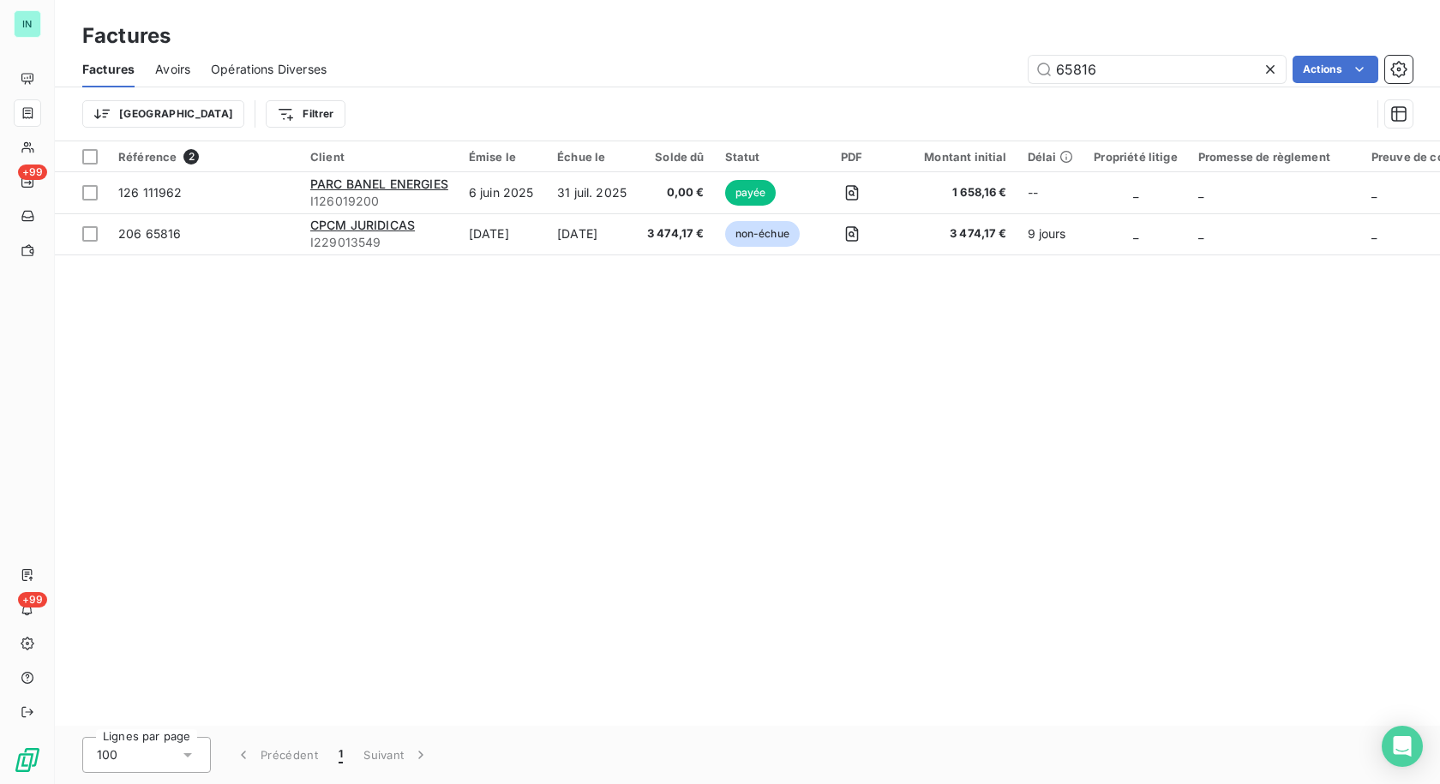  Describe the element at coordinates (147, 157) in the screenshot. I see `span: Référence` at that location.